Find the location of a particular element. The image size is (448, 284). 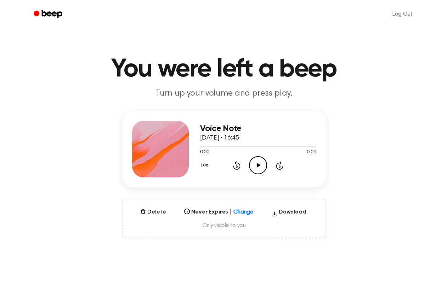

h1: You were left a beep is located at coordinates (224, 69).